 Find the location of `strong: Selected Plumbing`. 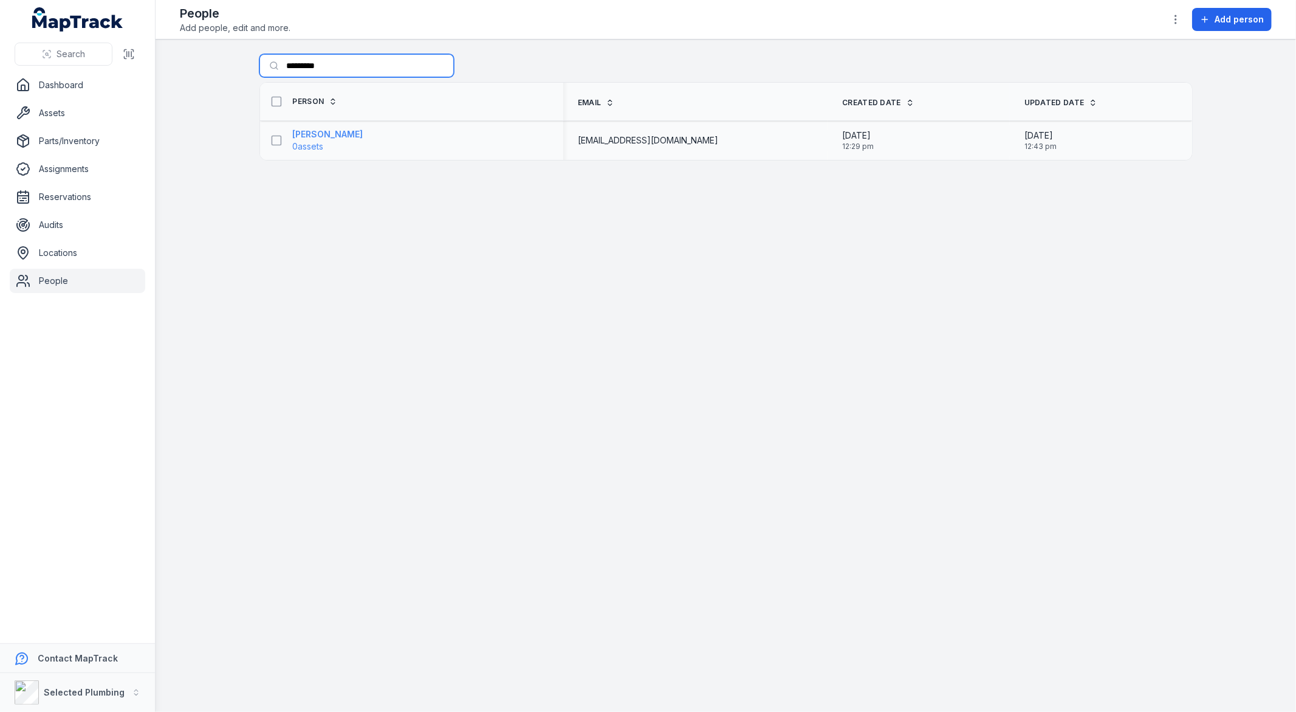

strong: Selected Plumbing is located at coordinates (84, 692).